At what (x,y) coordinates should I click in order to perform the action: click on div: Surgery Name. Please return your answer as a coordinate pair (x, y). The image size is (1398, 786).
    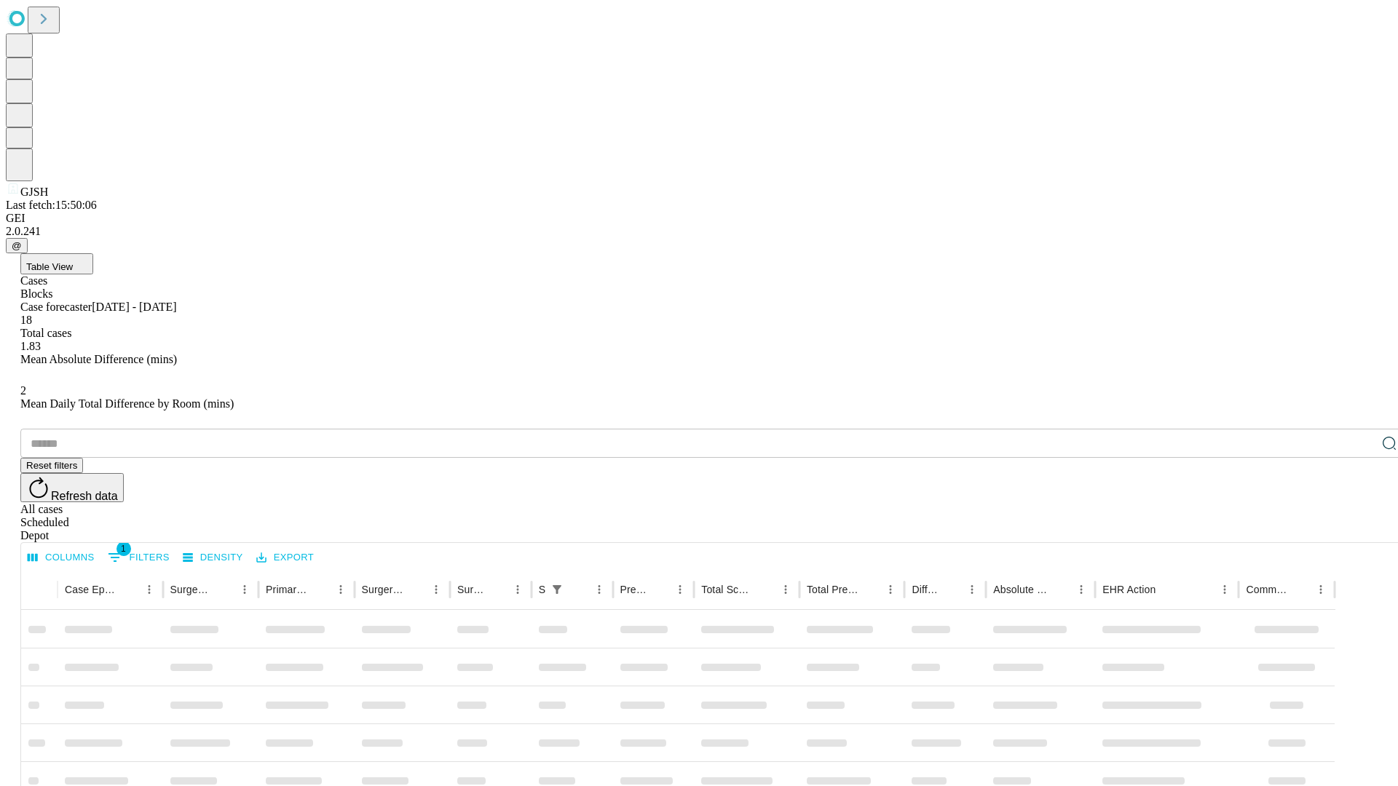
    Looking at the image, I should click on (383, 590).